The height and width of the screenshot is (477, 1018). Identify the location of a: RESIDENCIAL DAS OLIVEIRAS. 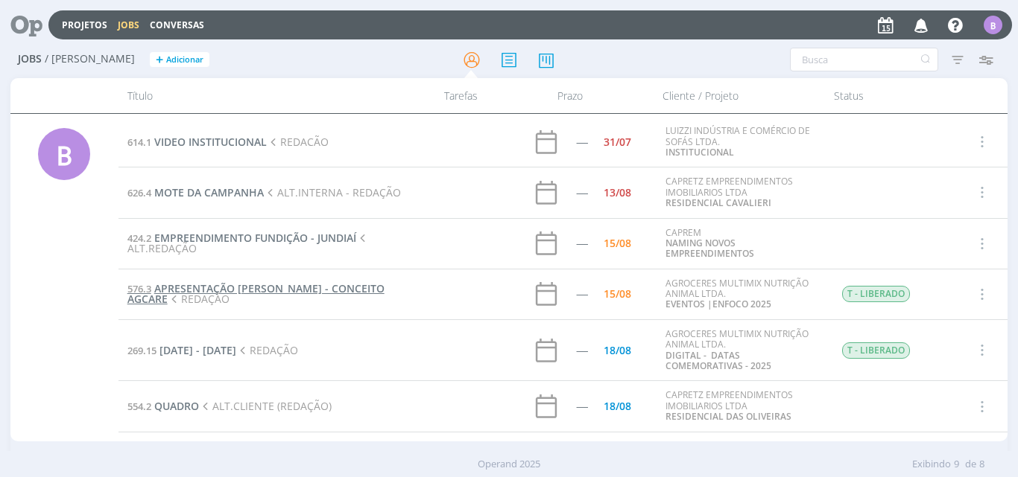
(728, 416).